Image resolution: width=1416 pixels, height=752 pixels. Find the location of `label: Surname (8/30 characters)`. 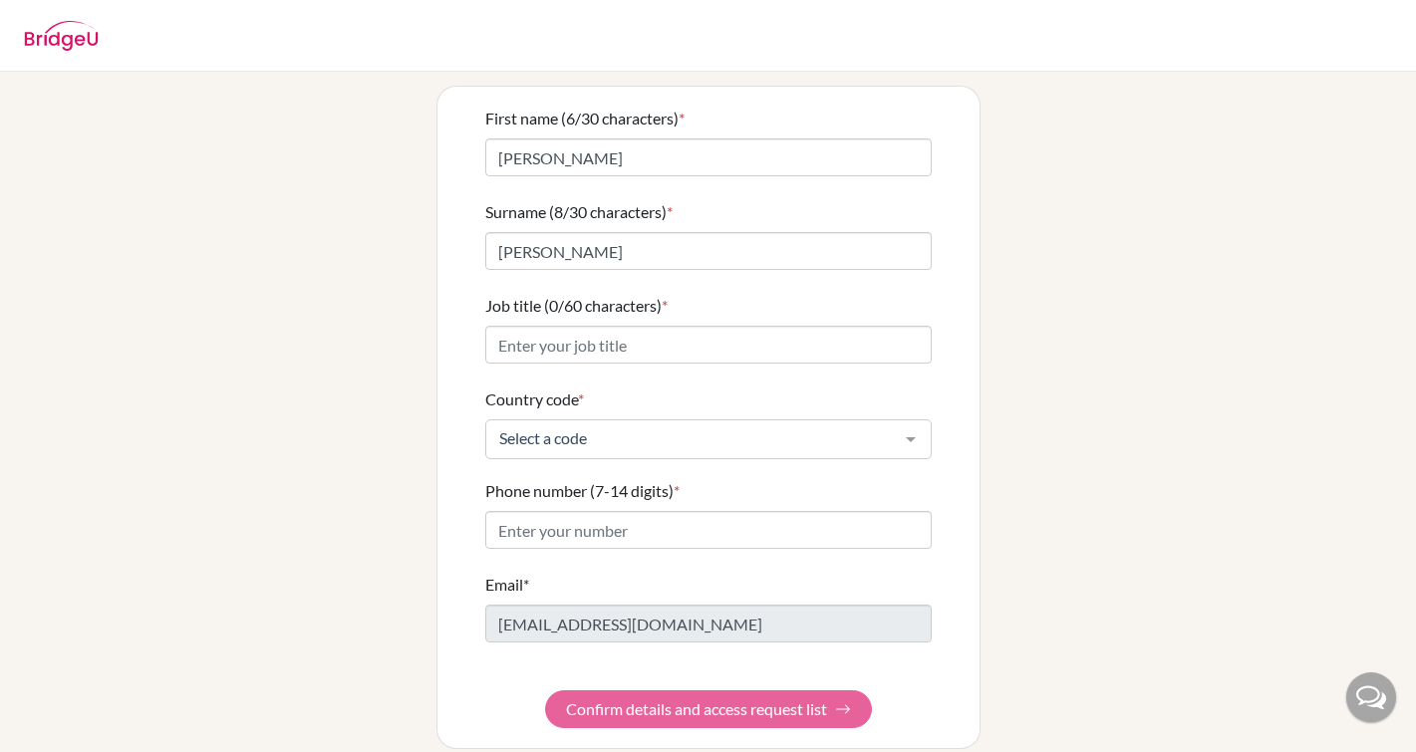

label: Surname (8/30 characters) is located at coordinates (579, 212).